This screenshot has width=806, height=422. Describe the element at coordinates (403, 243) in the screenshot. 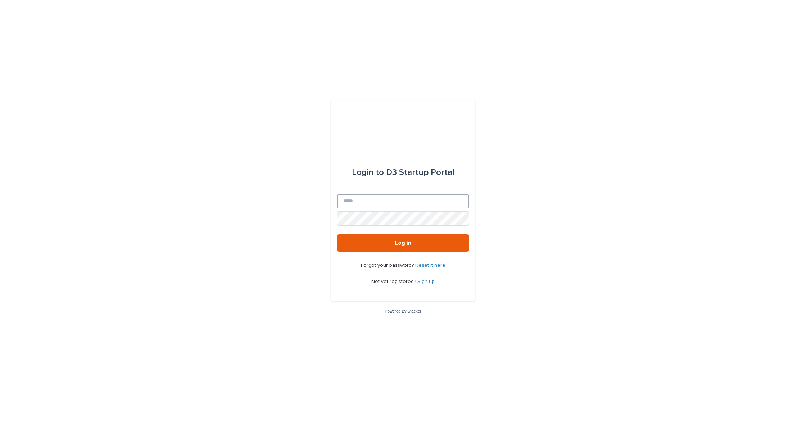

I see `button: Log in` at that location.